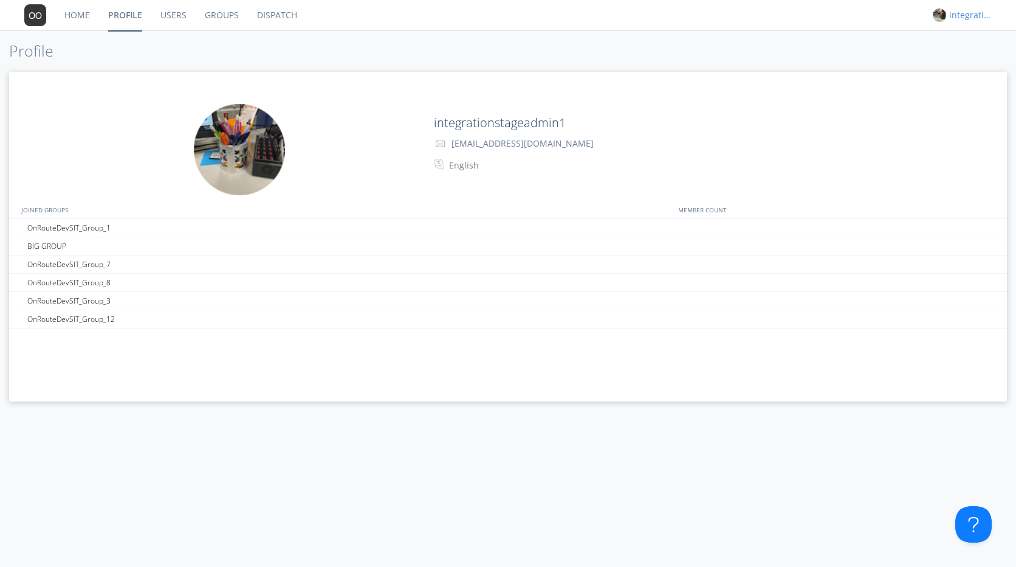 The height and width of the screenshot is (567, 1016). Describe the element at coordinates (187, 227) in the screenshot. I see `div: OnRouteDevSIT_Group_1` at that location.